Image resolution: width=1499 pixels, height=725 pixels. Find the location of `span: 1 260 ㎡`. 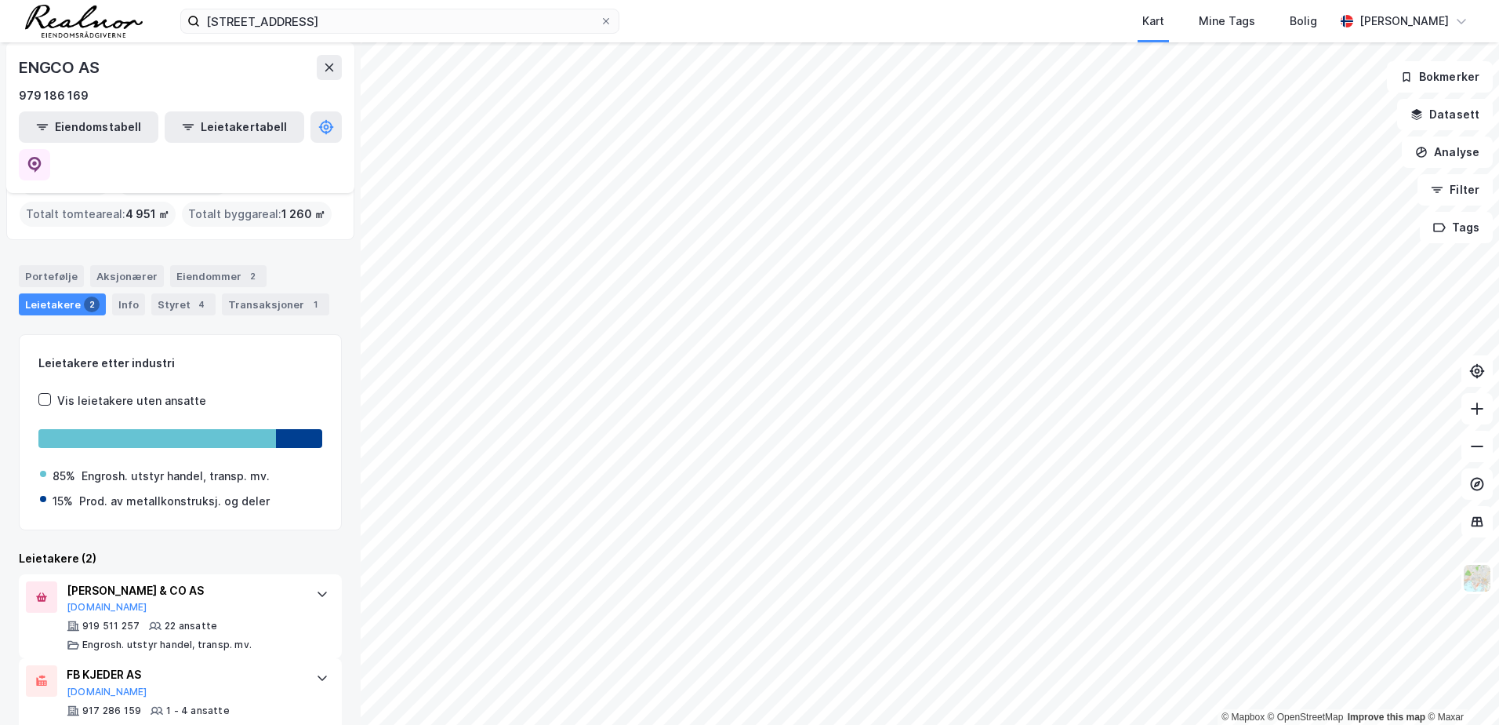

span: 1 260 ㎡ is located at coordinates (303, 214).